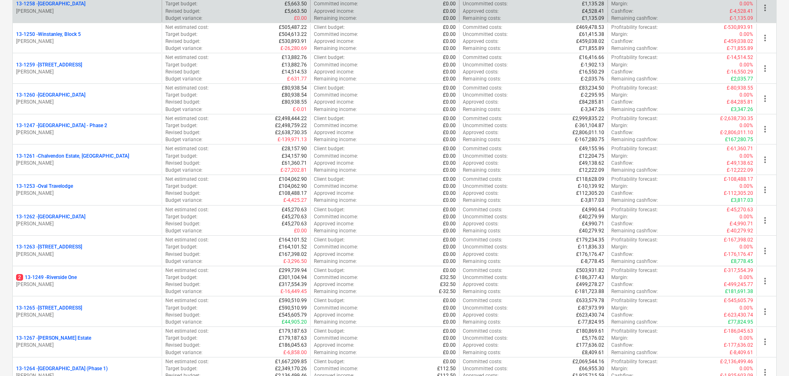 The width and height of the screenshot is (789, 376). What do you see at coordinates (591, 186) in the screenshot?
I see `p: £-10,139.92` at bounding box center [591, 186].